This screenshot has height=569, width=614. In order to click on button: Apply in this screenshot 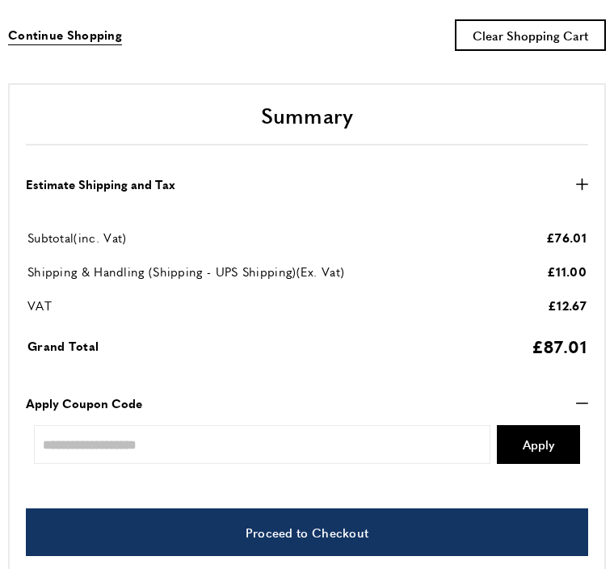, I will do `click(538, 444)`.